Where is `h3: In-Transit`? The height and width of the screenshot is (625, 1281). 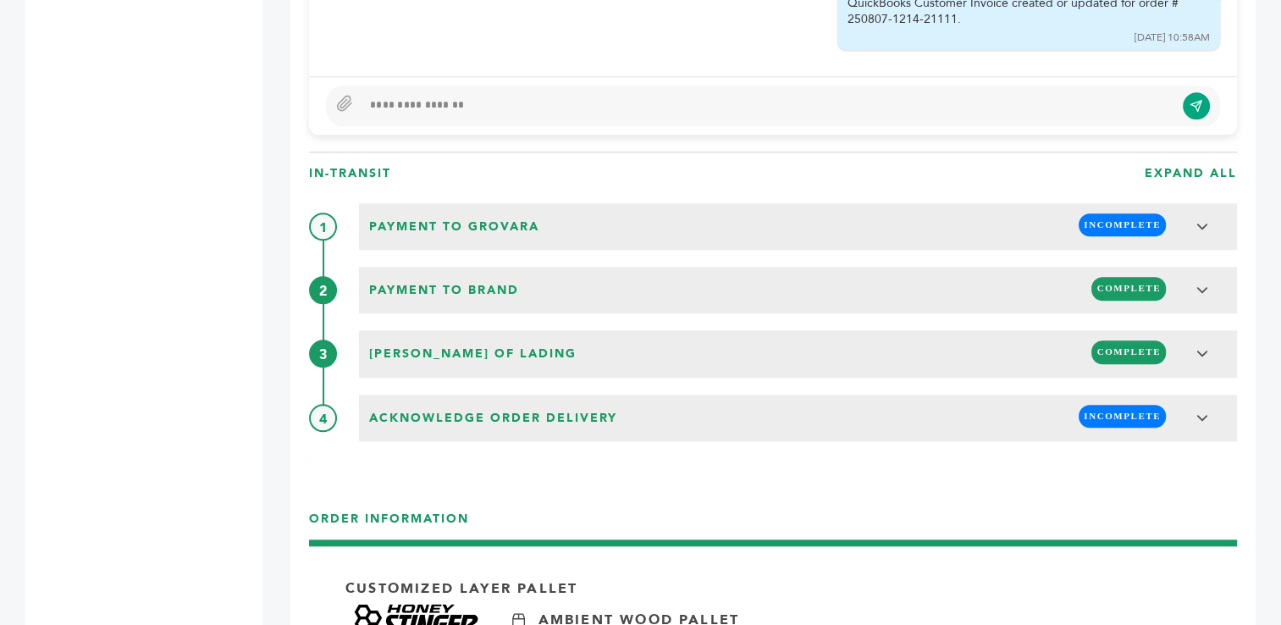
h3: In-Transit is located at coordinates (350, 174).